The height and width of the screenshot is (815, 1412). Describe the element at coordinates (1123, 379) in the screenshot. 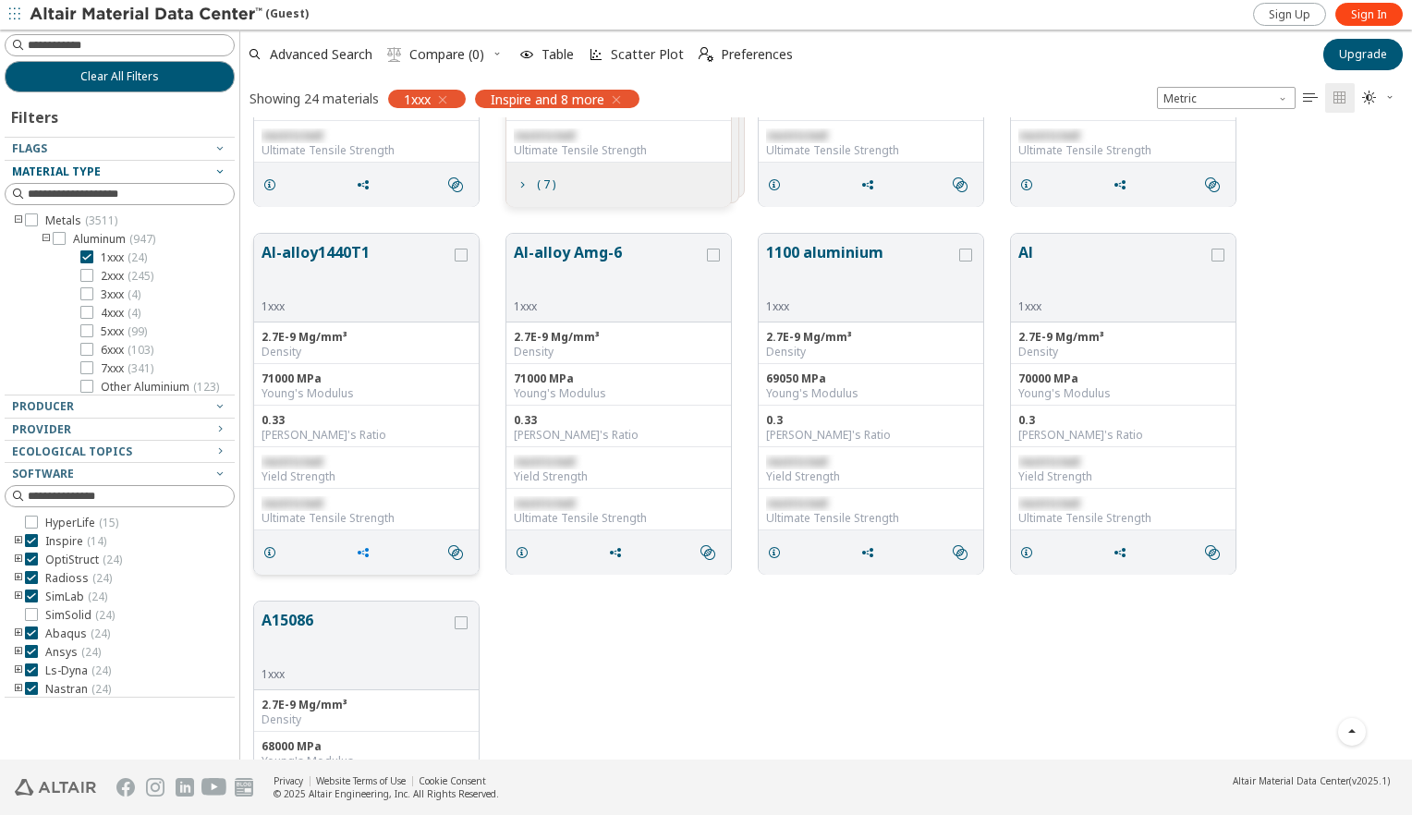

I see `div: 70000 MPa` at that location.